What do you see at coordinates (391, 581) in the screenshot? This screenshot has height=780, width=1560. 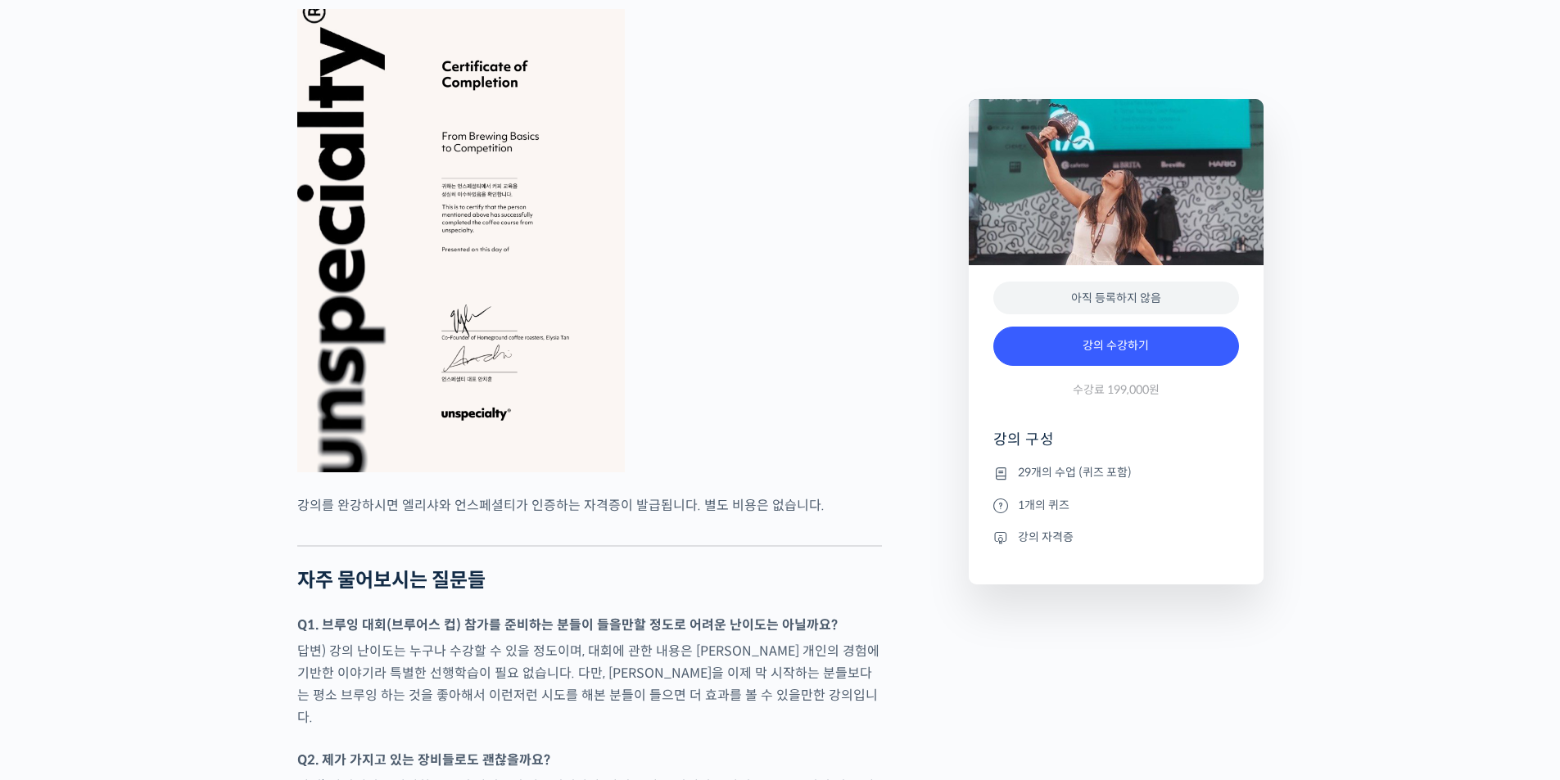 I see `strong: 자주 물어보시는 질문들` at bounding box center [391, 581].